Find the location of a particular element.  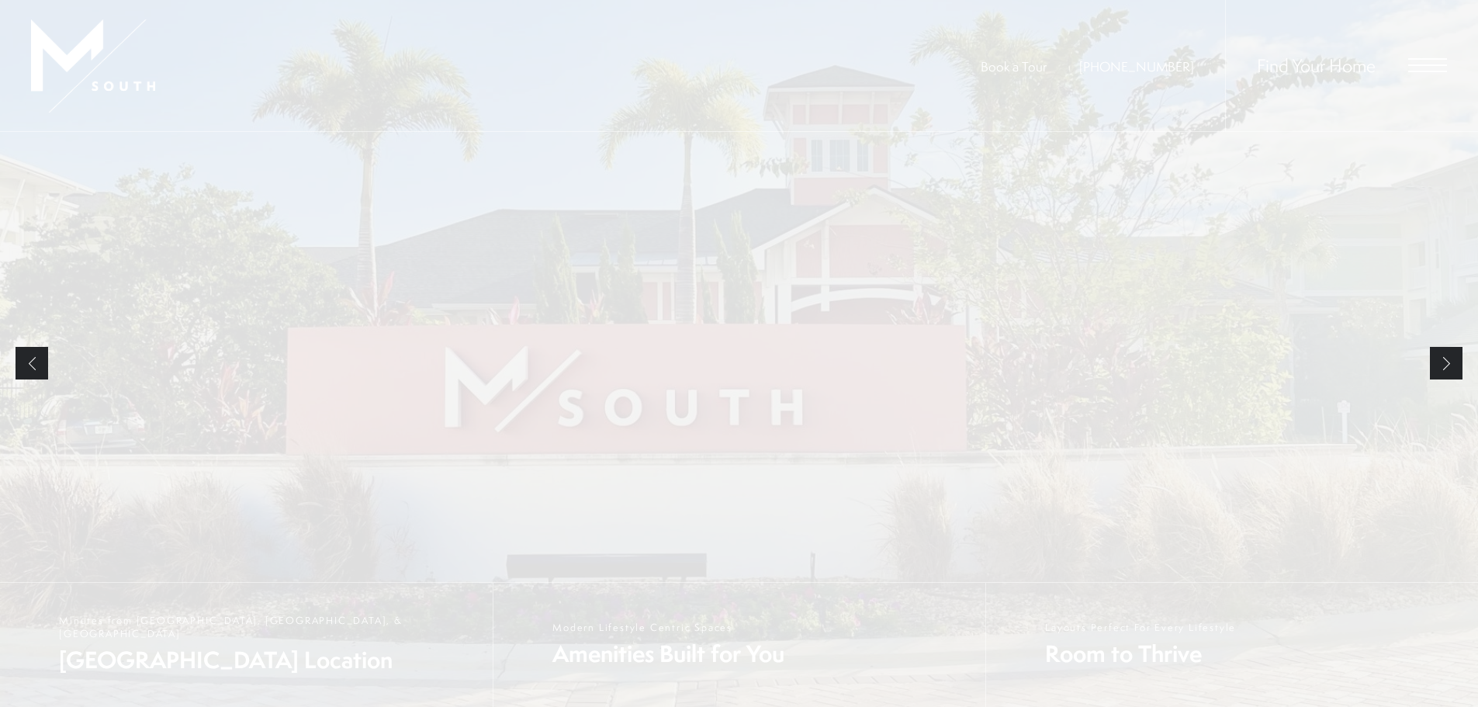

span: Find Your Home is located at coordinates (1316, 65).